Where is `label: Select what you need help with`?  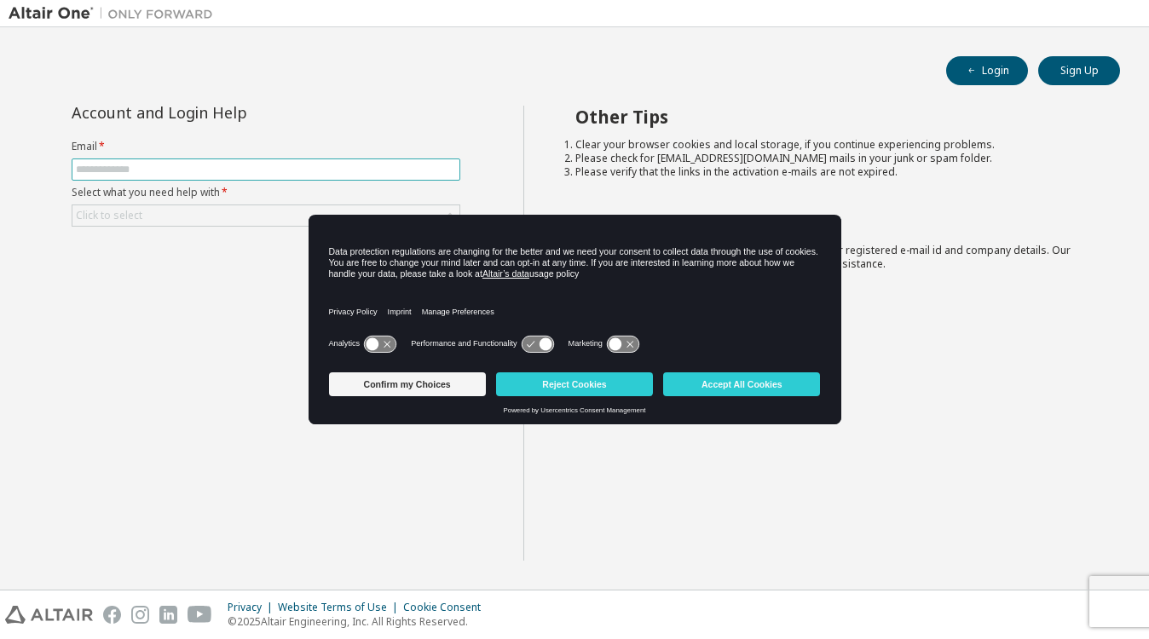
label: Select what you need help with is located at coordinates (266, 193).